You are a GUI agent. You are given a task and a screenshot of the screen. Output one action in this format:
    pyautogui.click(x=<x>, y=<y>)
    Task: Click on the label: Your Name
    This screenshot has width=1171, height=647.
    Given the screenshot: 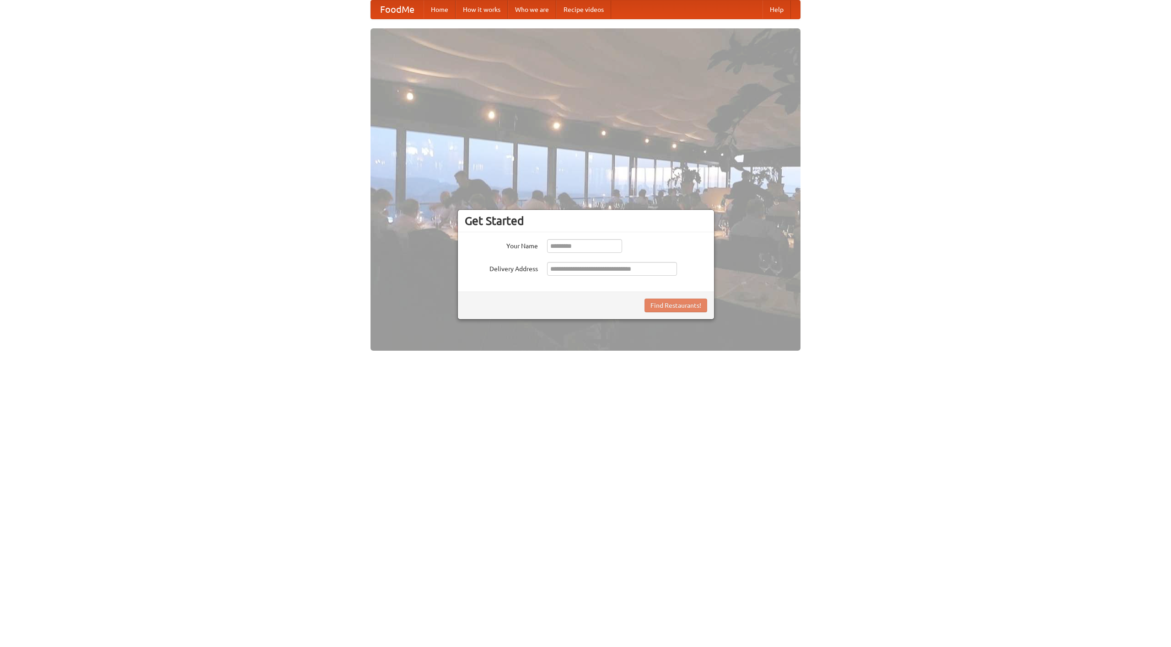 What is the action you would take?
    pyautogui.click(x=501, y=245)
    